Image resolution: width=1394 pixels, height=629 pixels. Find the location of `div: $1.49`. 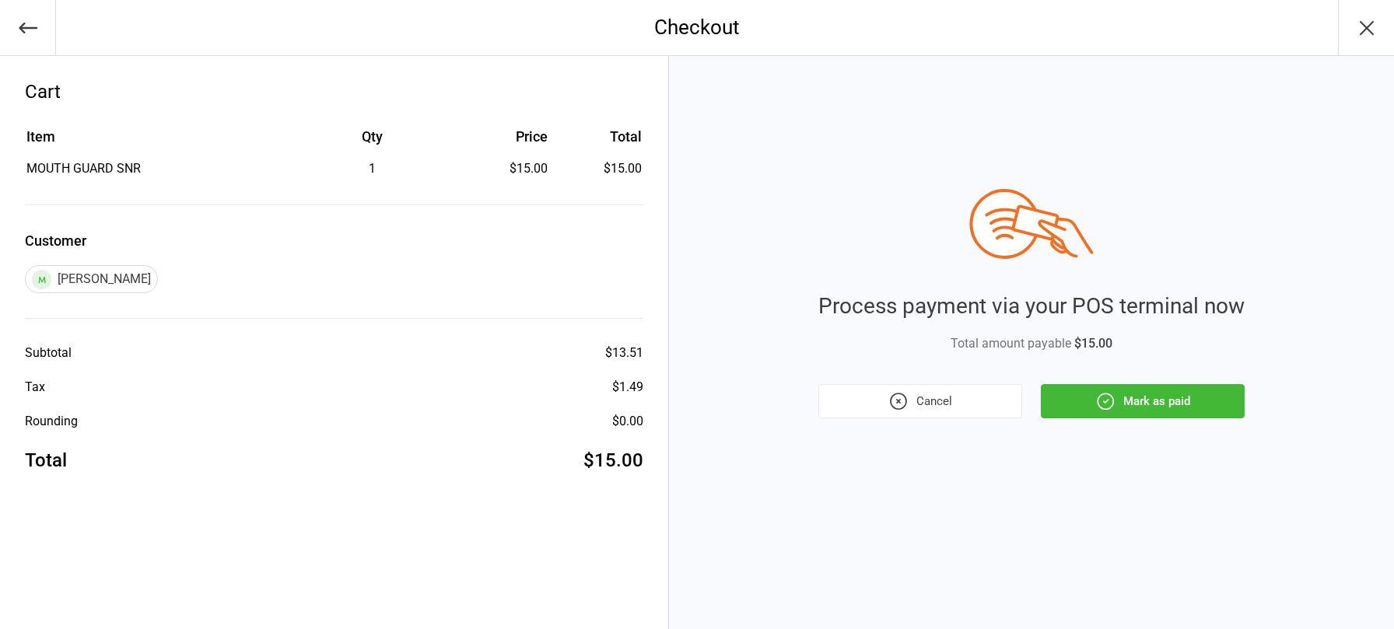

div: $1.49 is located at coordinates (628, 387).